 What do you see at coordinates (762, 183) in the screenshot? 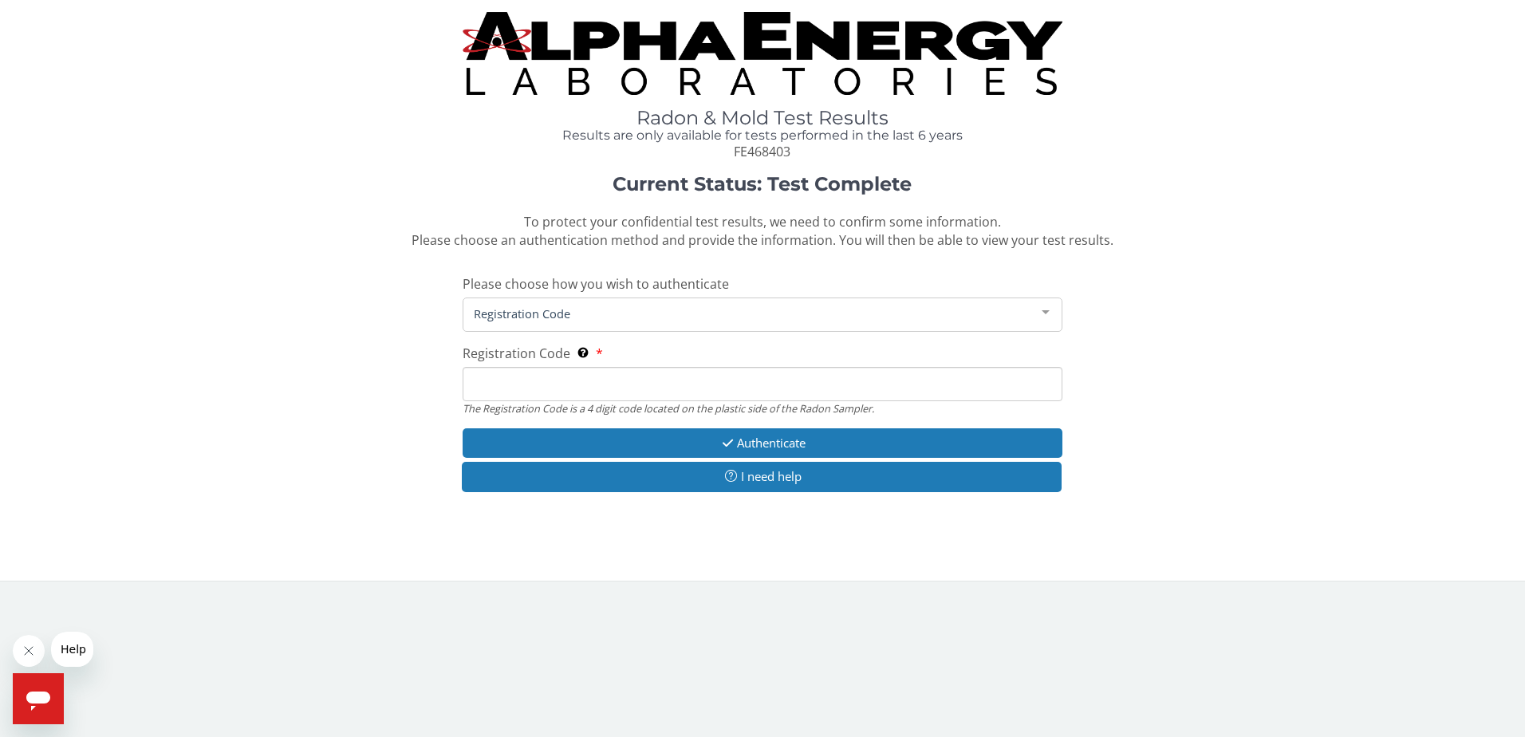
I see `strong: Current Status: Test Complete` at bounding box center [762, 183].